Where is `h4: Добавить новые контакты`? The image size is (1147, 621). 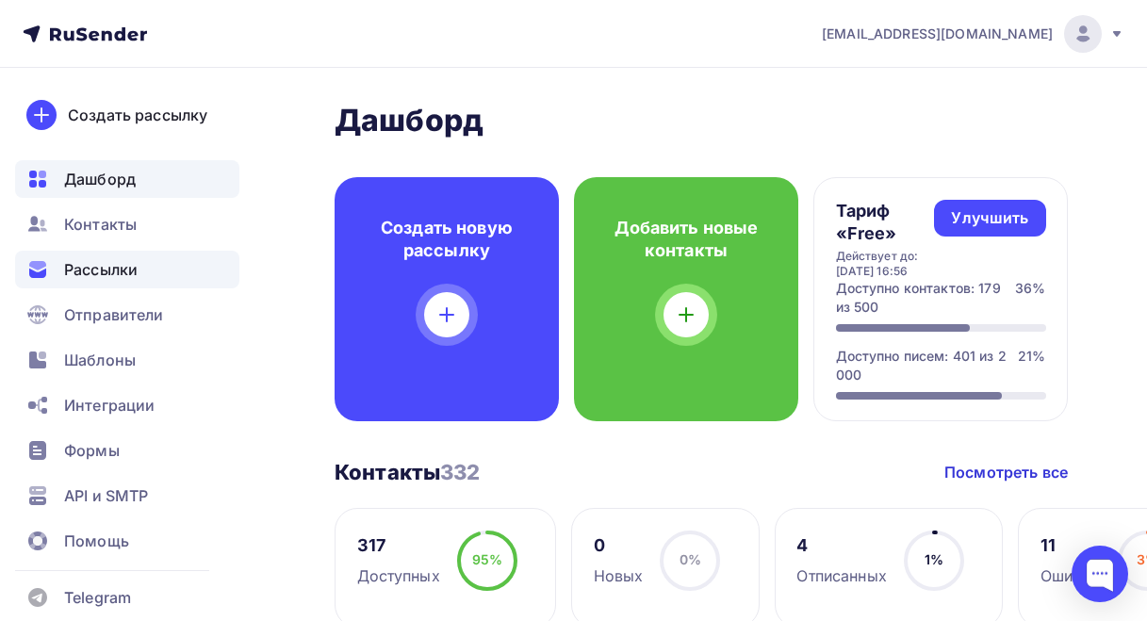 h4: Добавить новые контакты is located at coordinates (686, 239).